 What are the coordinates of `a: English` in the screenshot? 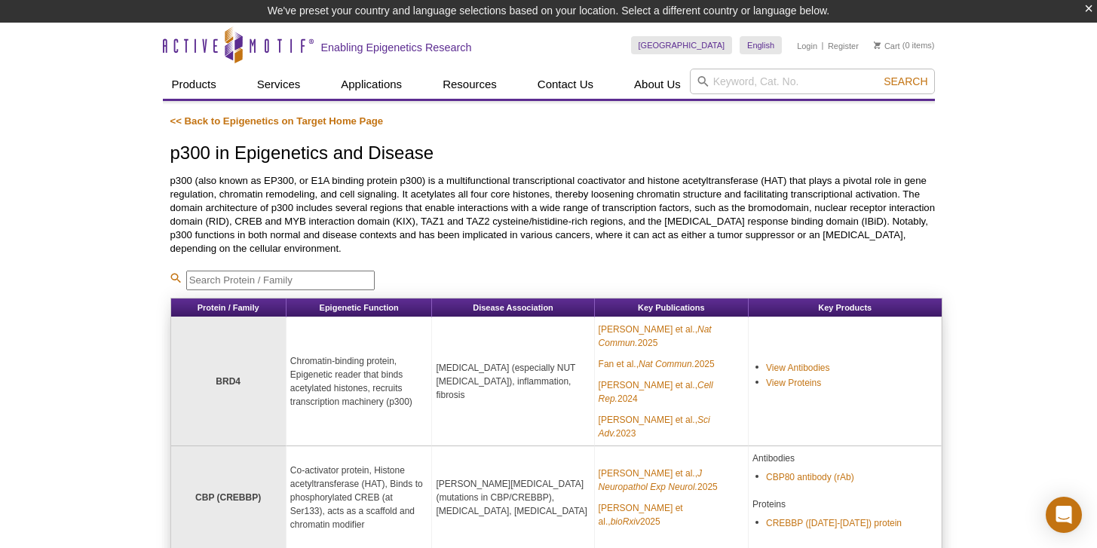 It's located at (761, 45).